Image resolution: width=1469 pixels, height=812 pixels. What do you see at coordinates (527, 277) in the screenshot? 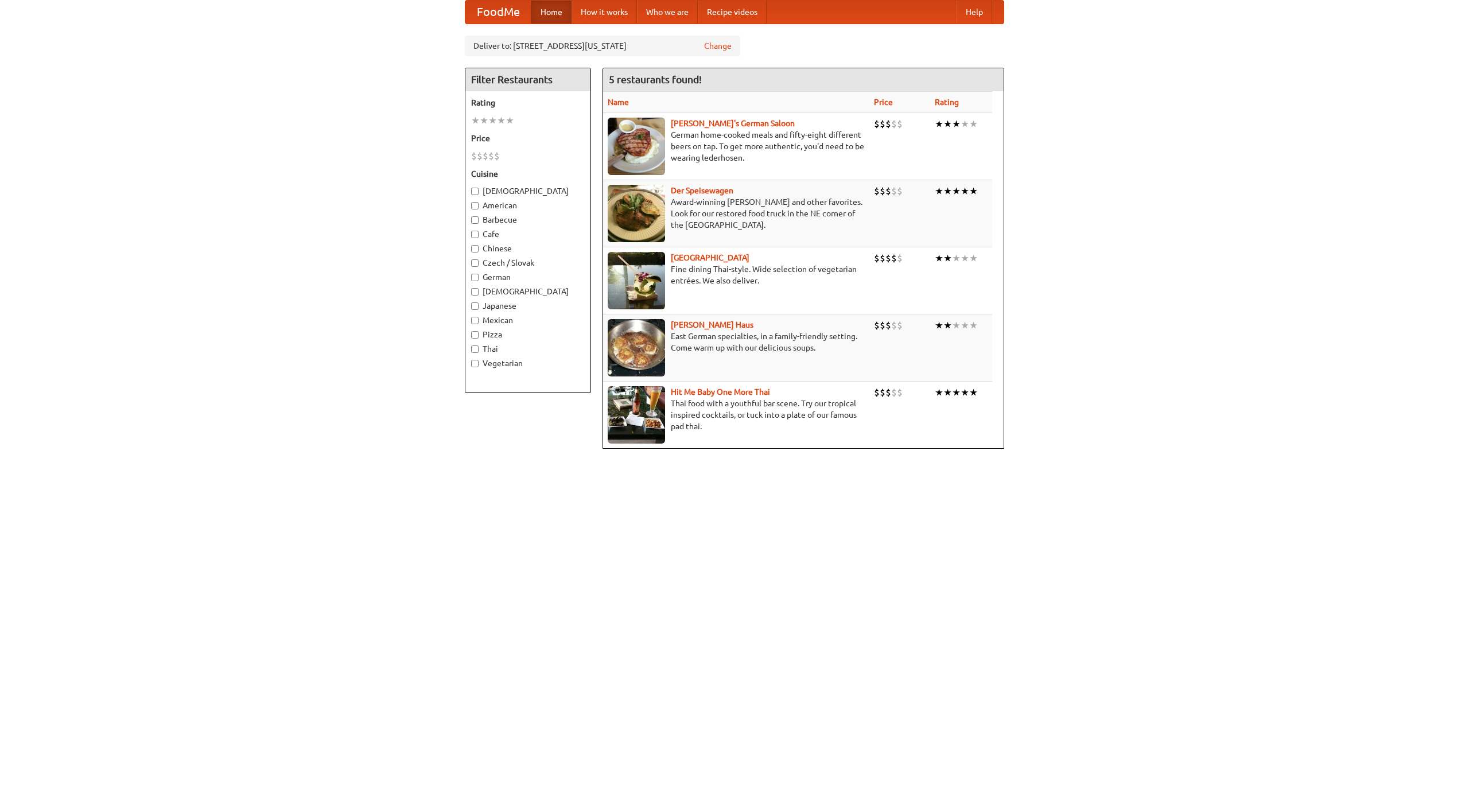
I see `label: German` at bounding box center [527, 277].